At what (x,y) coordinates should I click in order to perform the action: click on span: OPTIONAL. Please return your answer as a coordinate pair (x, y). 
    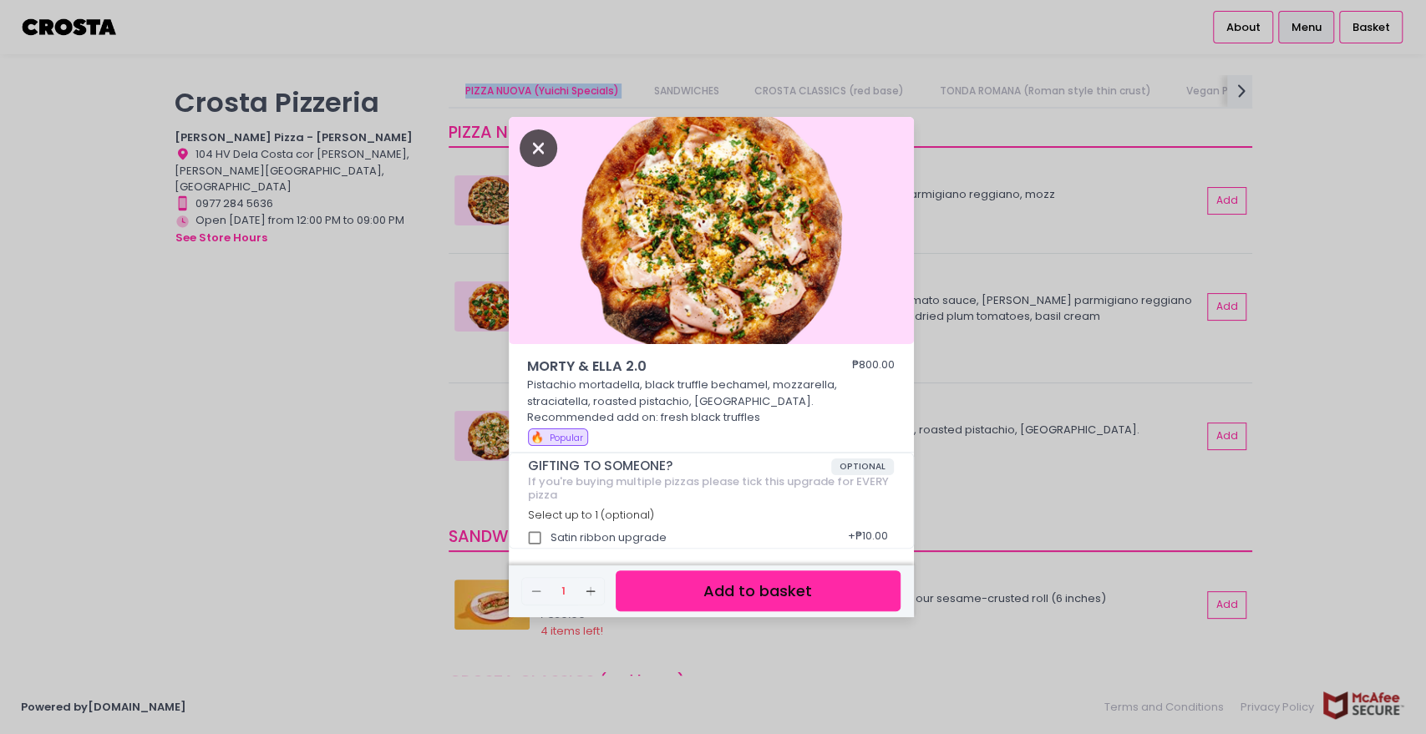
    Looking at the image, I should click on (862, 467).